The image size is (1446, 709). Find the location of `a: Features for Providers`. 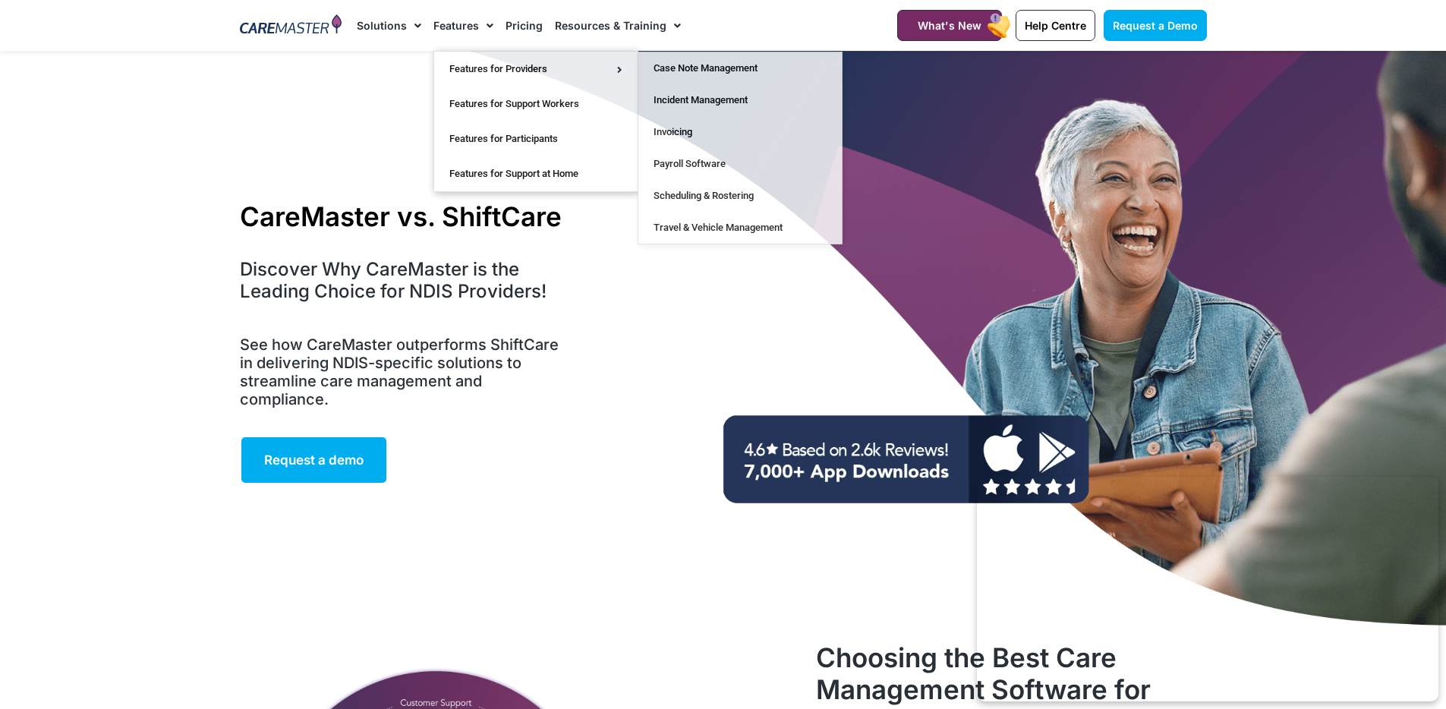

a: Features for Providers is located at coordinates (536, 69).